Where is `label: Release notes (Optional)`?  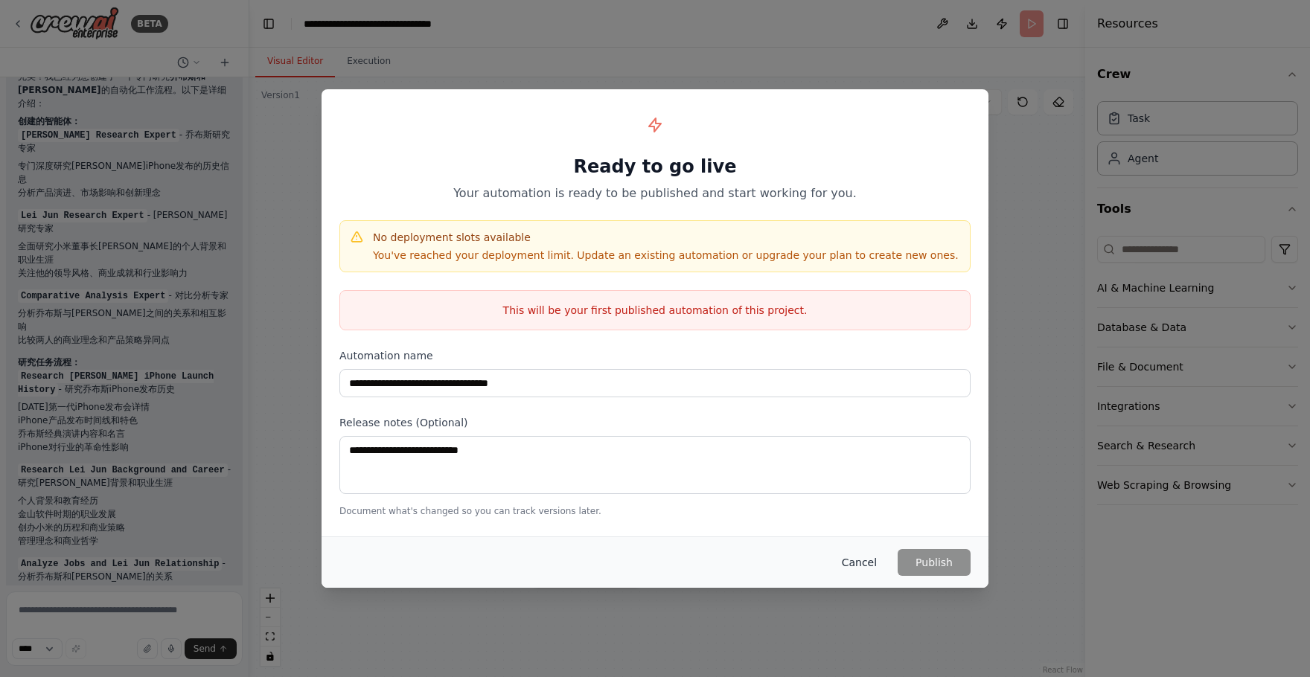
label: Release notes (Optional) is located at coordinates (655, 423).